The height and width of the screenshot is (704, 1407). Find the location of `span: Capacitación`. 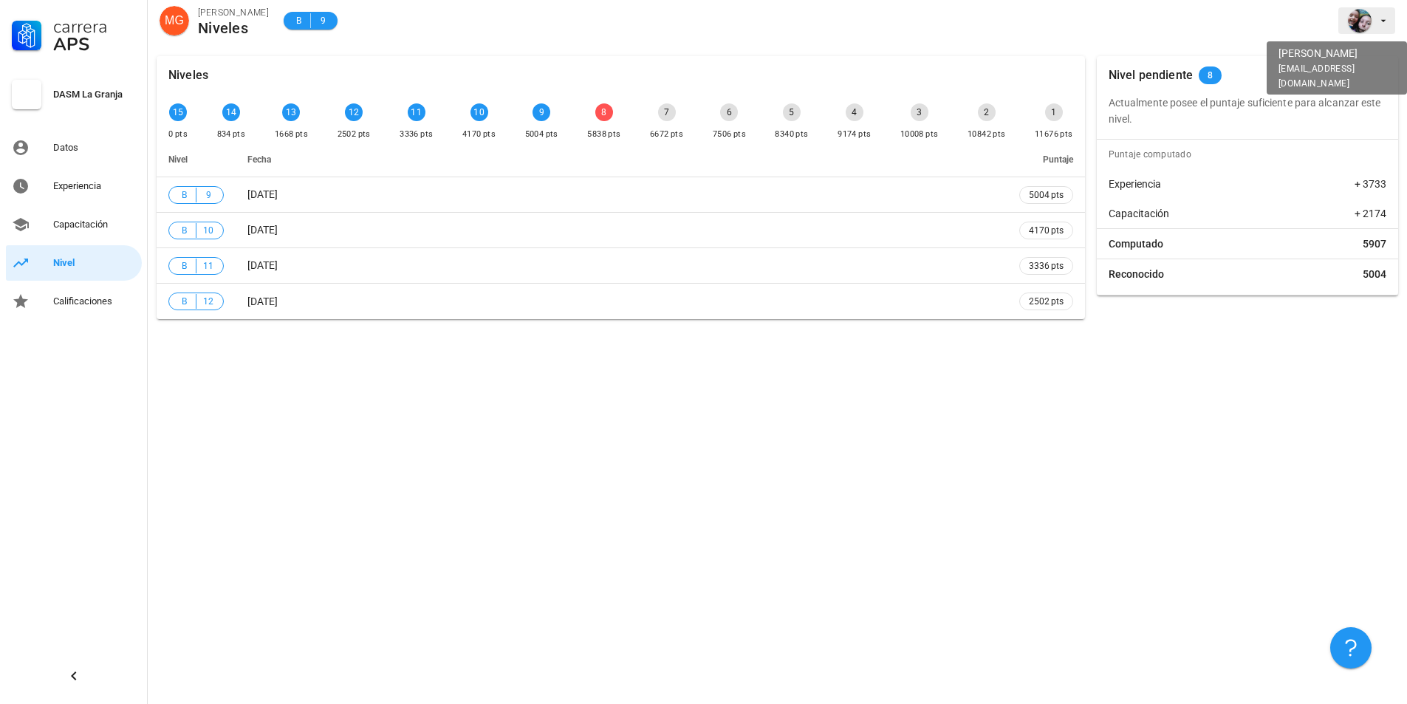

span: Capacitación is located at coordinates (1139, 213).